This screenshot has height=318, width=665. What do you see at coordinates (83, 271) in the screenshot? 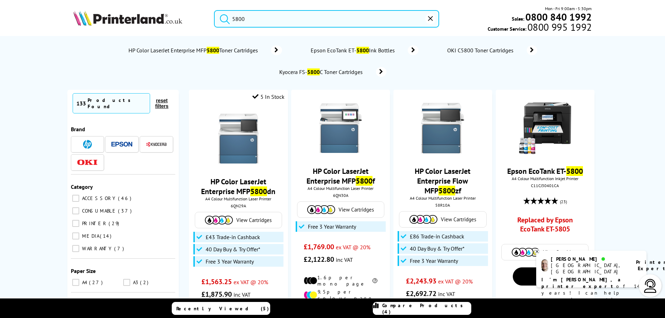
I see `span: Paper Size` at bounding box center [83, 271].